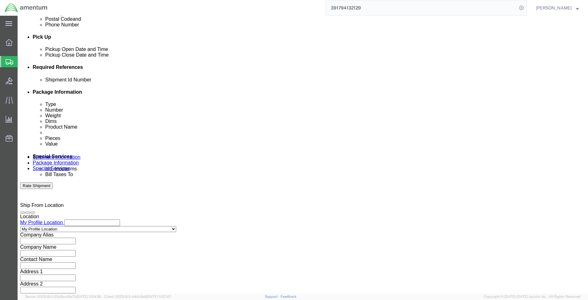  I want to click on a: Feedback, so click(288, 296).